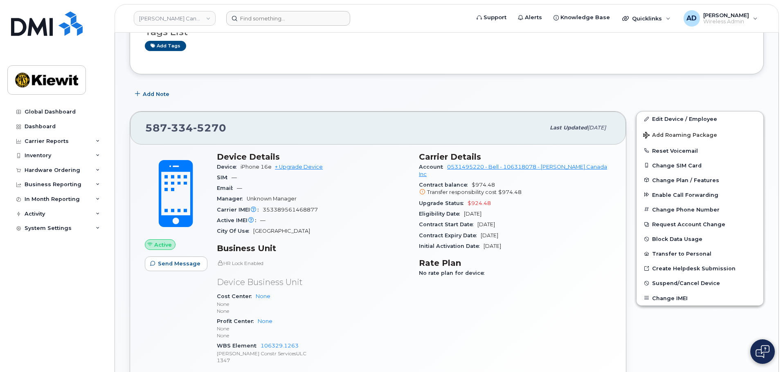 Image resolution: width=783 pixels, height=372 pixels. Describe the element at coordinates (453, 273) in the screenshot. I see `span: No rate plan for device` at that location.